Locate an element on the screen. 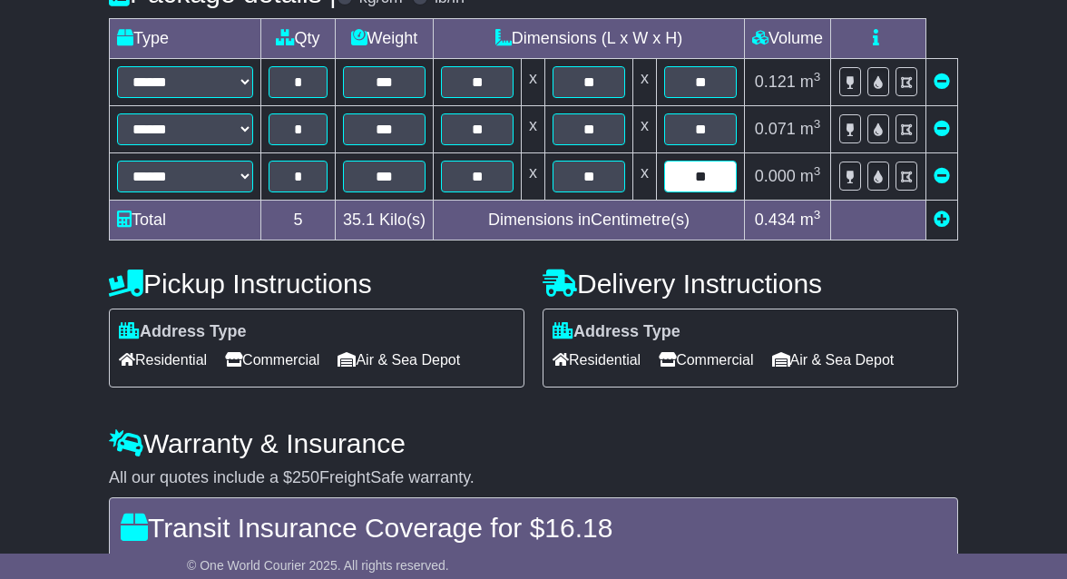  span: 16.18 is located at coordinates (578, 527).